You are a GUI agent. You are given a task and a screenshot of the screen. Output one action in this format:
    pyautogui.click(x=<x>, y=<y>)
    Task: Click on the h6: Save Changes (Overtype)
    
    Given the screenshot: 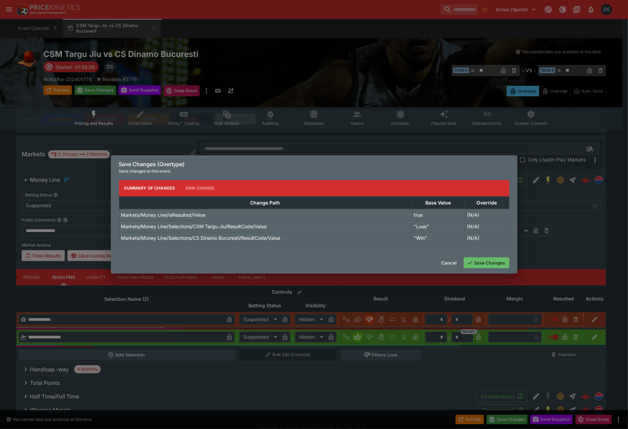 What is the action you would take?
    pyautogui.click(x=314, y=164)
    